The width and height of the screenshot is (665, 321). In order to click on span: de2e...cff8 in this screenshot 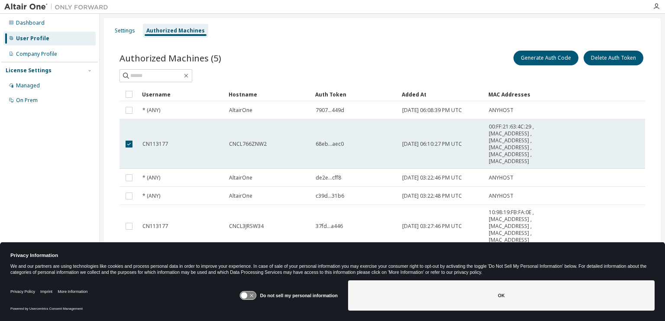, I will do `click(328, 178)`.